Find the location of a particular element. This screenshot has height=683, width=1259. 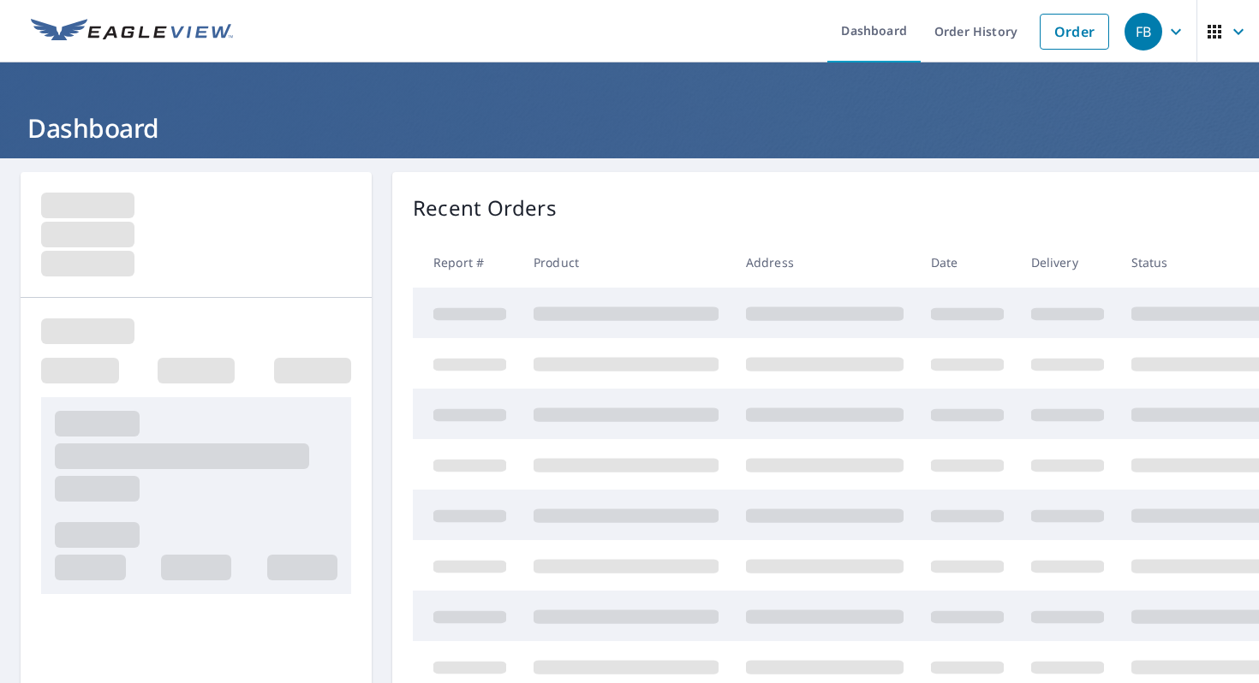

th: Date is located at coordinates (967, 262).